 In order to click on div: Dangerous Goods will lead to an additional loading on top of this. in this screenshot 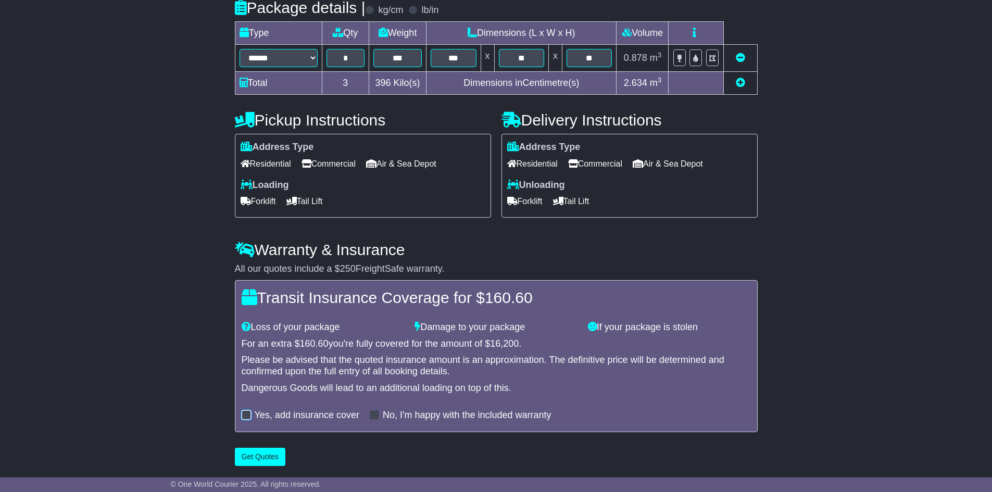, I will do `click(496, 388)`.